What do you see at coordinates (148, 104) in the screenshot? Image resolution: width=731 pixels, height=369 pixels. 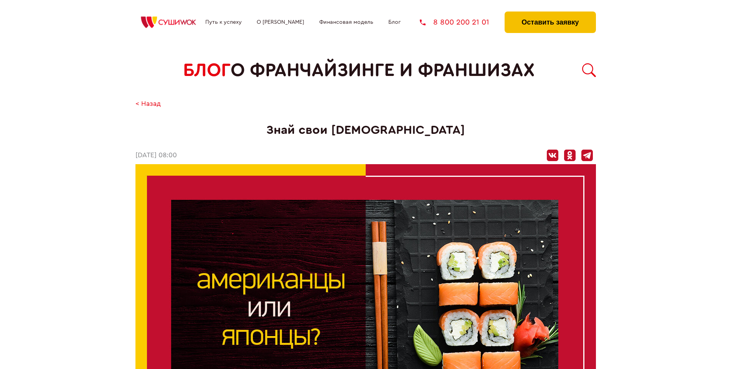 I see `a: < Назад` at bounding box center [148, 104].